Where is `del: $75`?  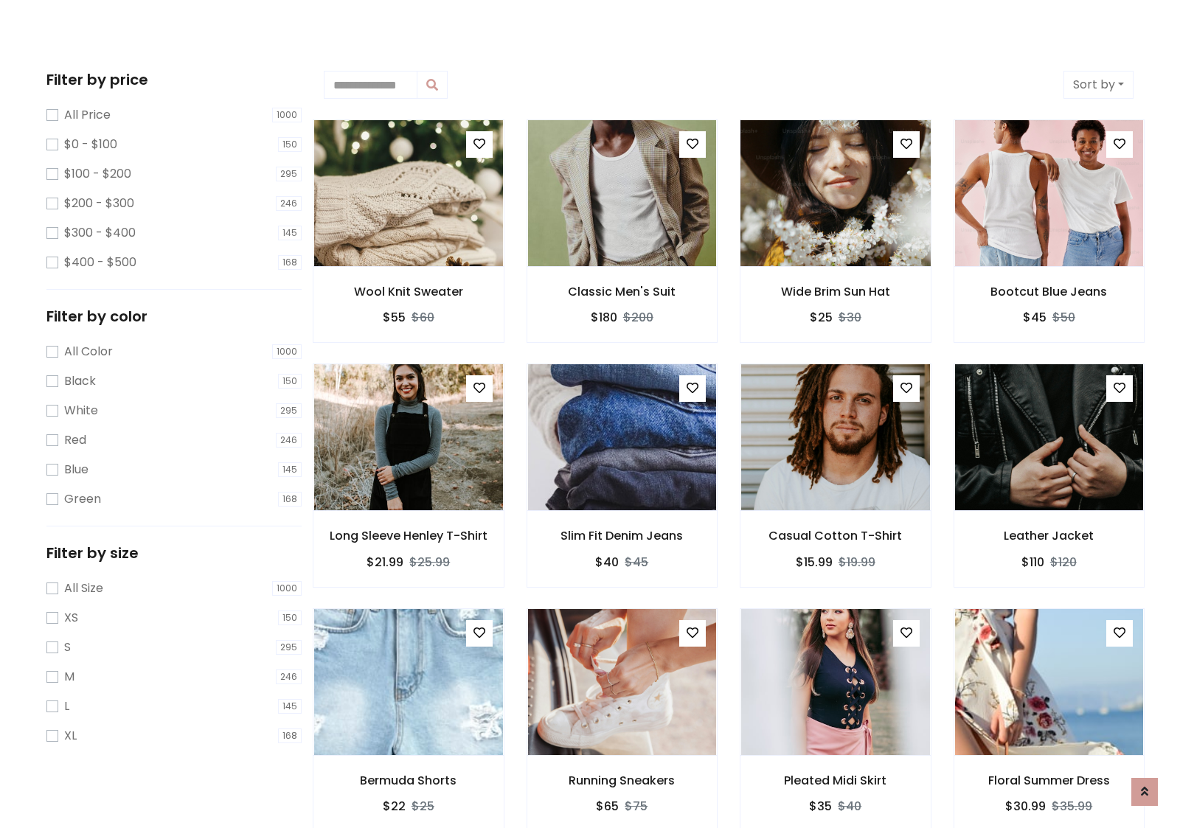
del: $75 is located at coordinates (636, 806).